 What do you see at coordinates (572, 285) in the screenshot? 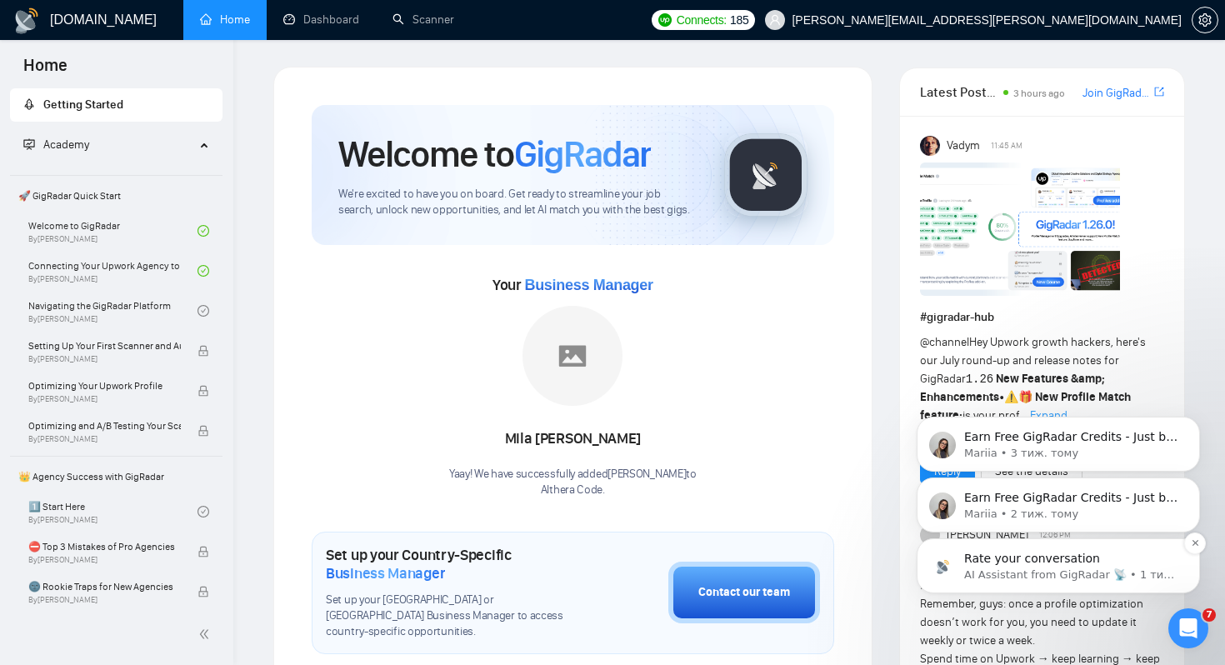
I see `span: Your` at bounding box center [572, 285].